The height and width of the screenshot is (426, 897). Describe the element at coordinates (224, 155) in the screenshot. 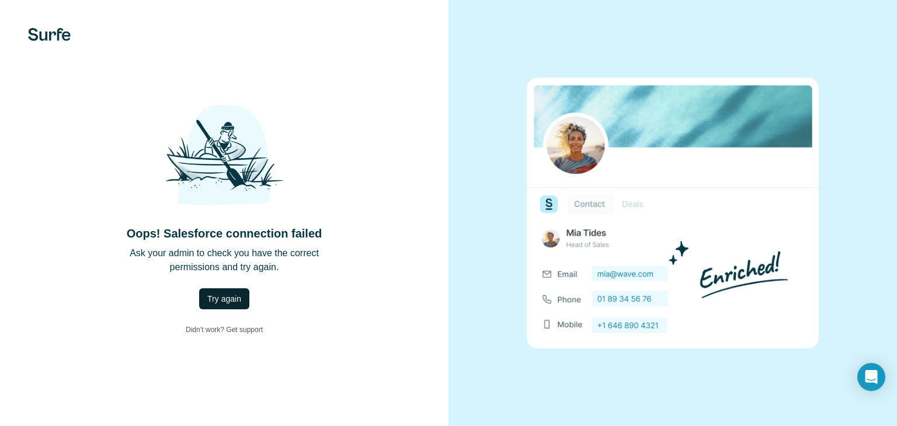

I see `img: Shaka Illustration` at that location.